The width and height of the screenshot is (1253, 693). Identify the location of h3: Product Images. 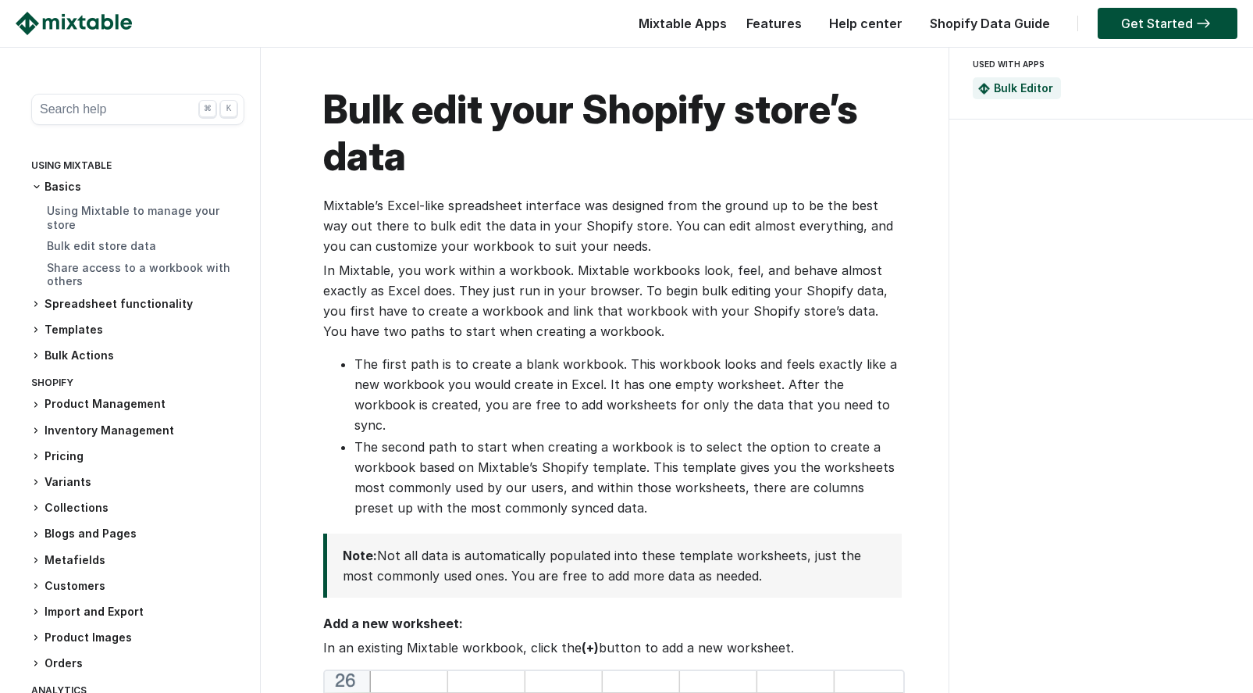
(137, 637).